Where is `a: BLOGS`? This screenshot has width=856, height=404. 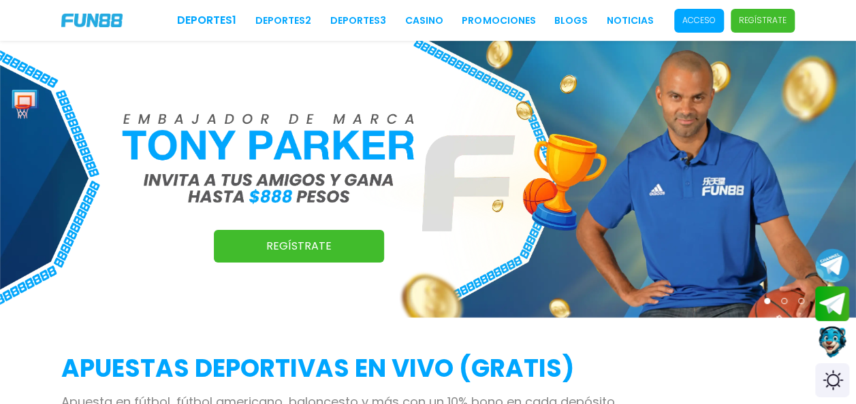
a: BLOGS is located at coordinates (570, 20).